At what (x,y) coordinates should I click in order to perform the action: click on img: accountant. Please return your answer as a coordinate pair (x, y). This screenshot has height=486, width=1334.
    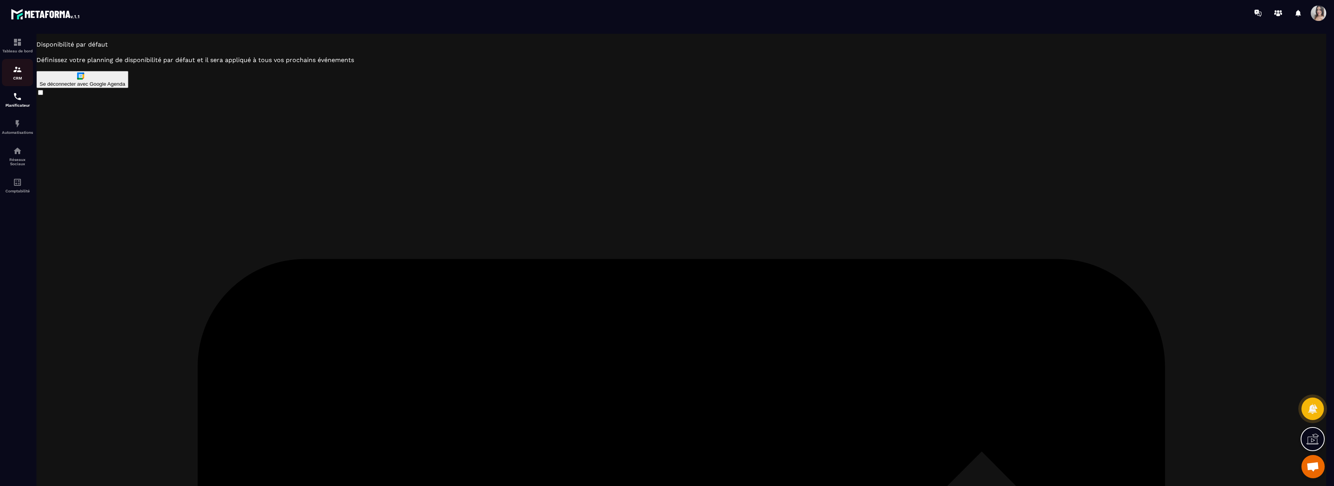
    Looking at the image, I should click on (17, 182).